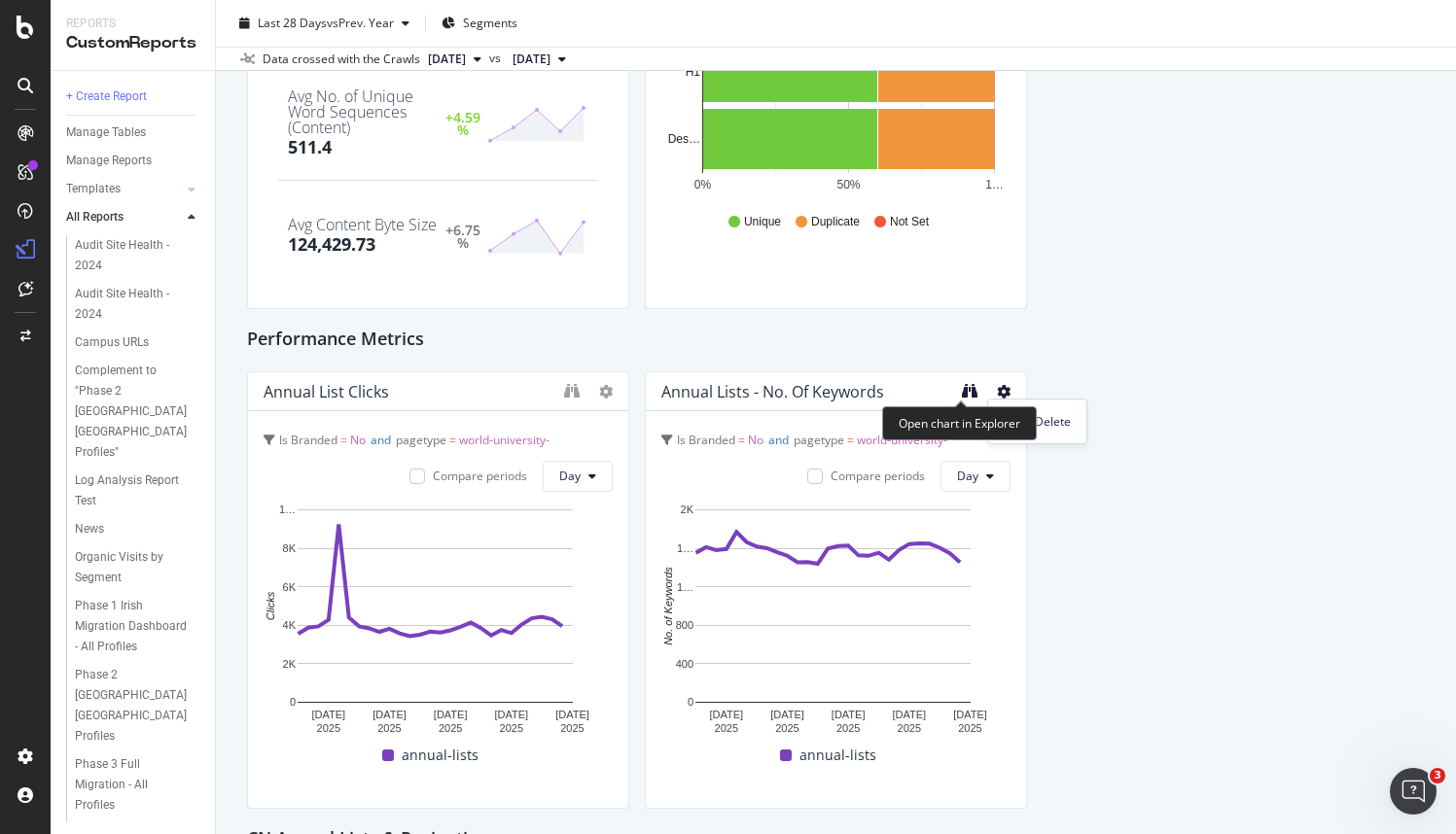 This screenshot has width=1456, height=834. What do you see at coordinates (763, 221) in the screenshot?
I see `span: Unique` at bounding box center [763, 221].